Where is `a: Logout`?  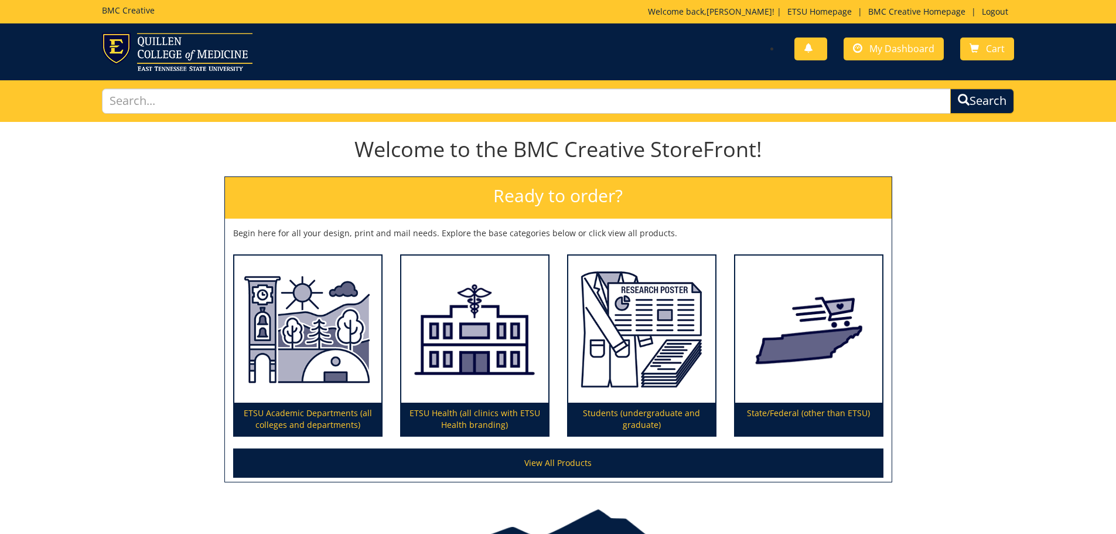 a: Logout is located at coordinates (995, 11).